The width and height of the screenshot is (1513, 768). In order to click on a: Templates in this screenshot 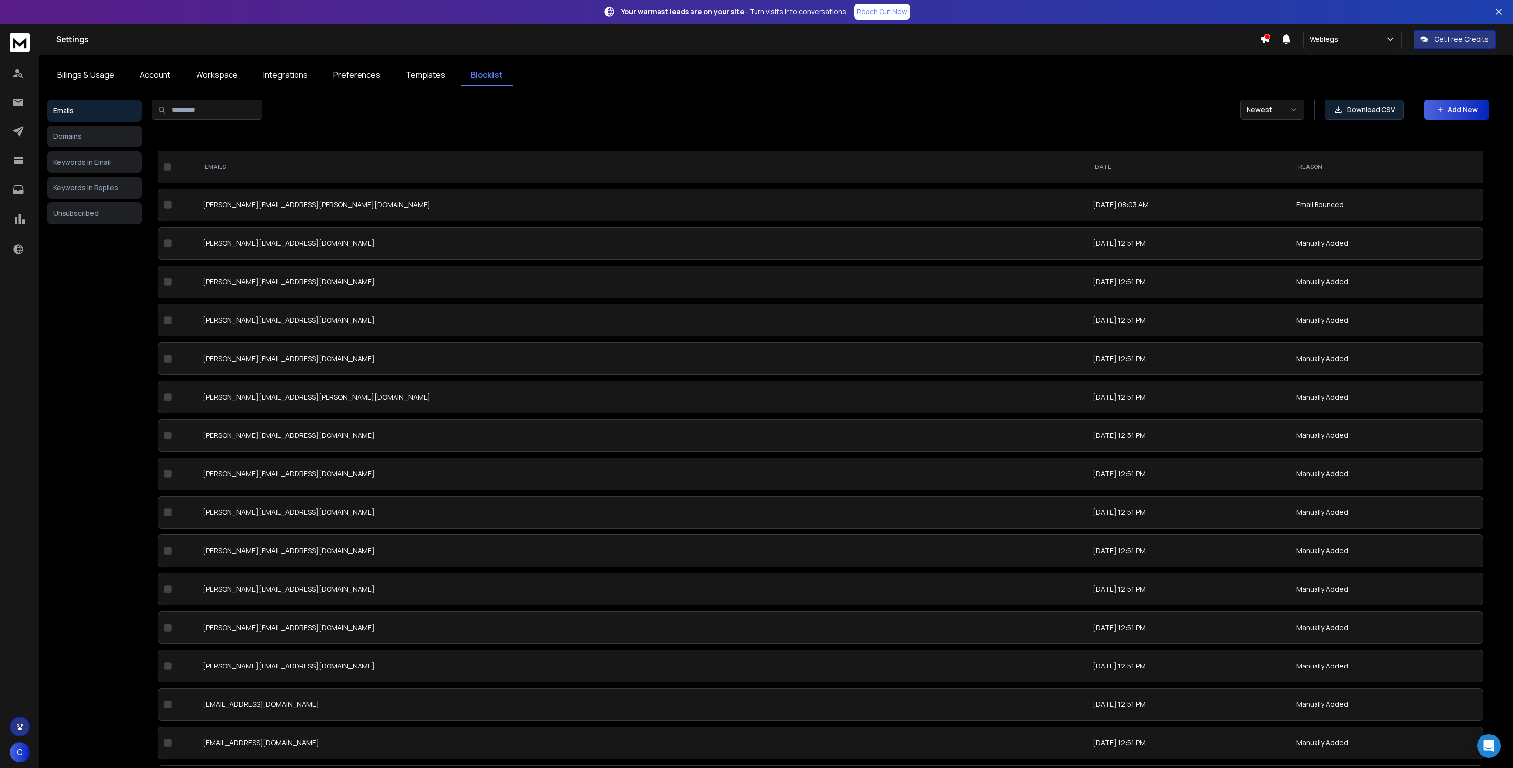, I will do `click(425, 75)`.